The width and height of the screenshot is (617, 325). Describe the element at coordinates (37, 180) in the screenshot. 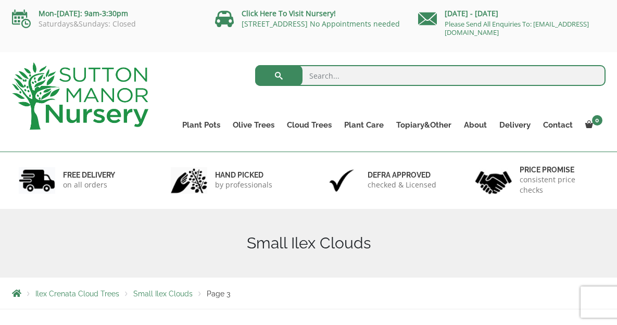

I see `img: 1.jpg` at that location.